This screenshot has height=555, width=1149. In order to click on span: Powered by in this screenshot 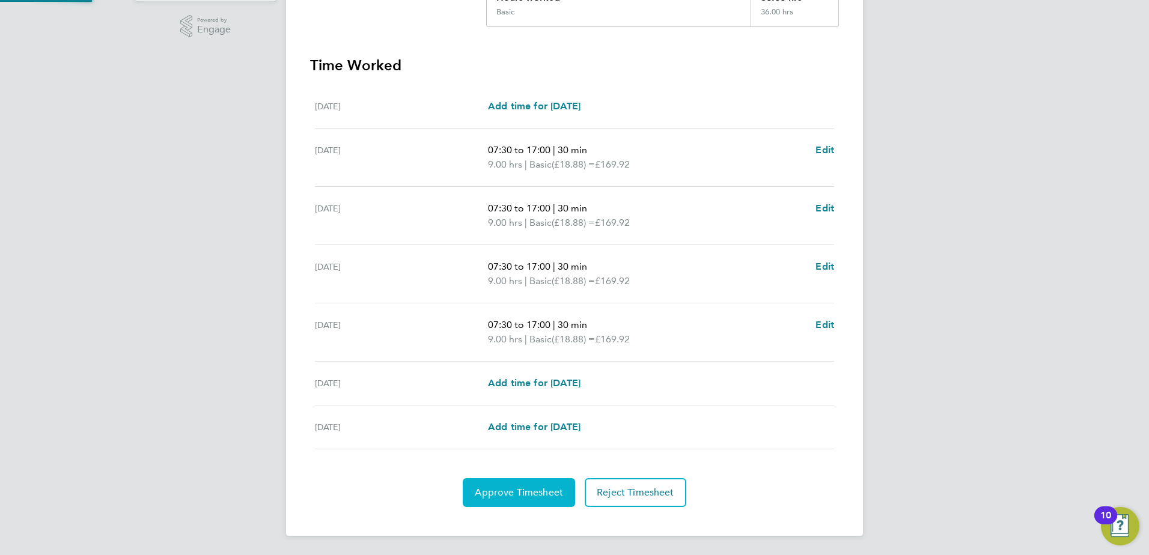, I will do `click(214, 20)`.